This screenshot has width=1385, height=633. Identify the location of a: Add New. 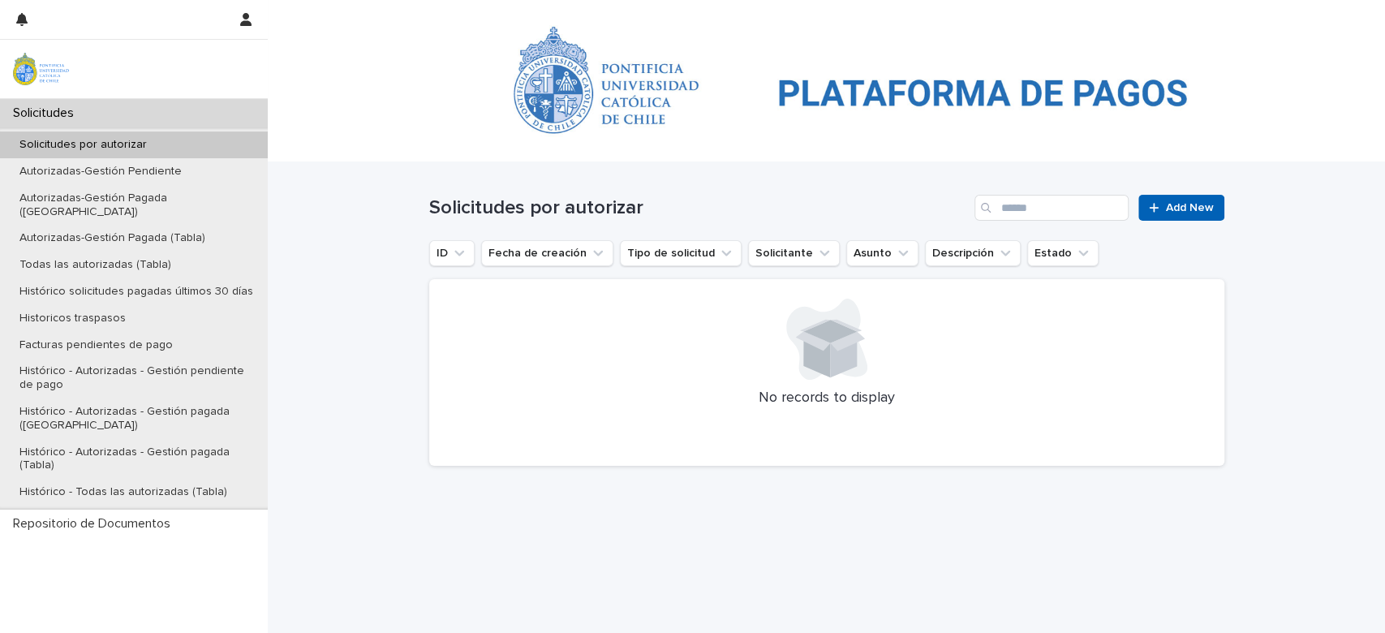
(1180, 208).